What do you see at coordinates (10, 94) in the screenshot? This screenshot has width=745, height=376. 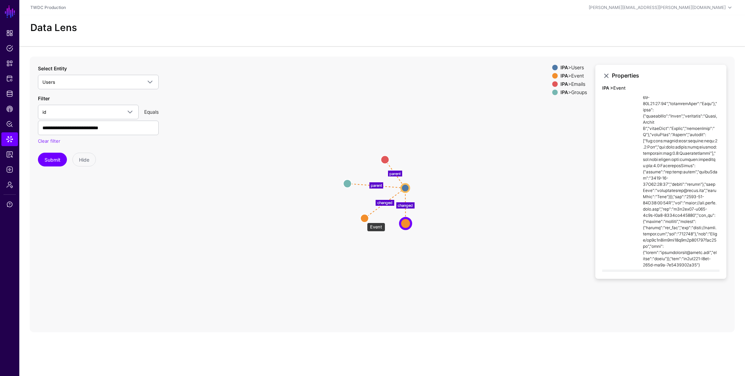 I see `a: Identity Data Fabric` at bounding box center [10, 94].